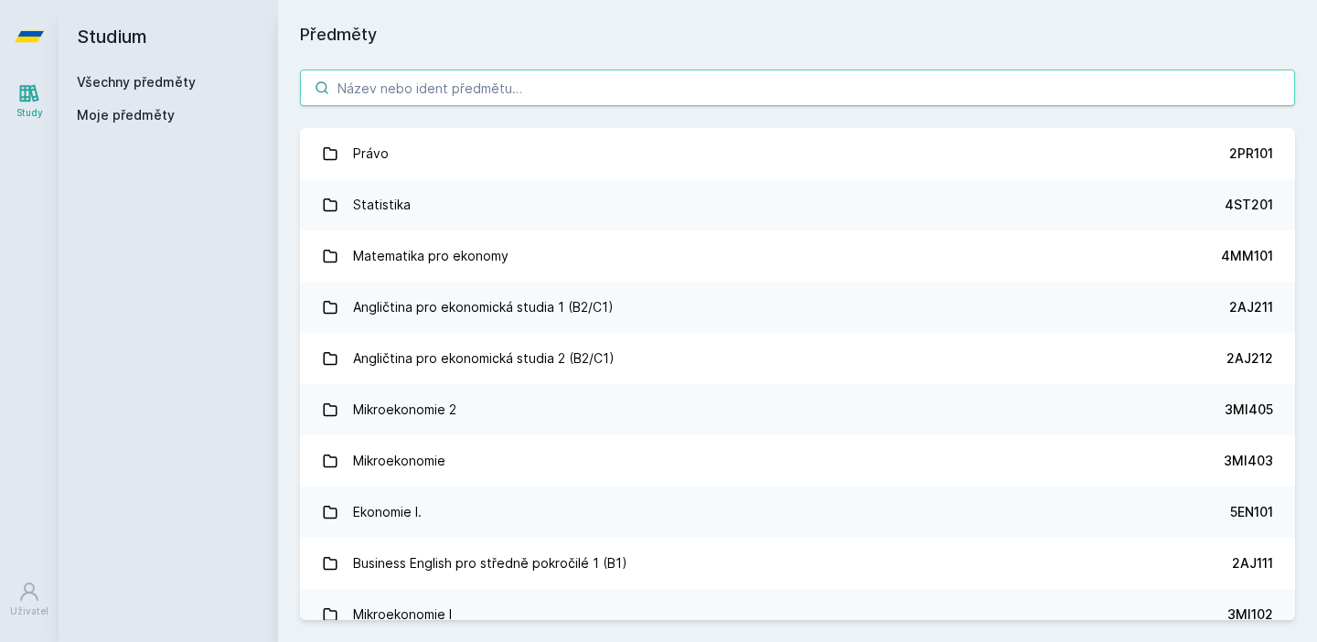 The image size is (1317, 642). I want to click on div: 2AJ212, so click(1250, 359).